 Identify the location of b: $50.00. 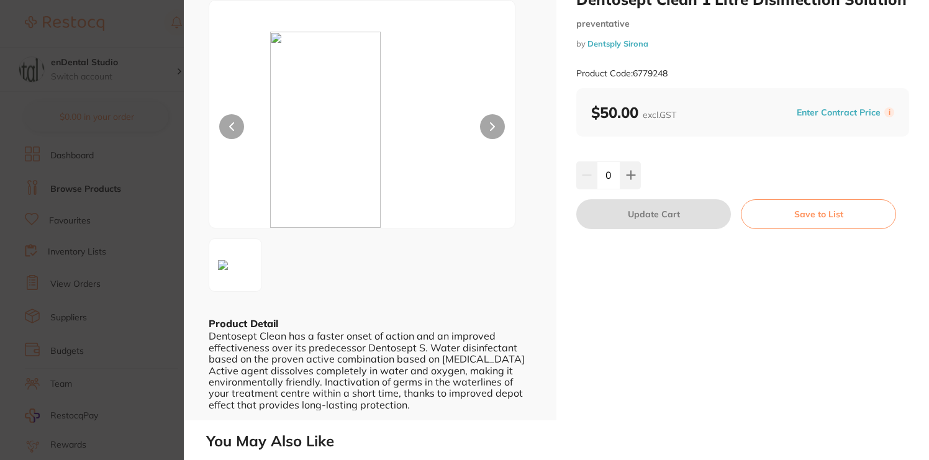
(634, 112).